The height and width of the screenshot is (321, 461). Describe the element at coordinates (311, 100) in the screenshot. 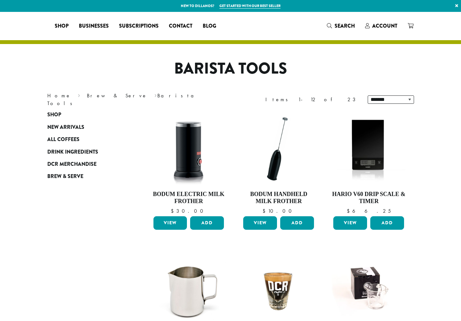

I see `div: Items 1-12 of 23` at that location.